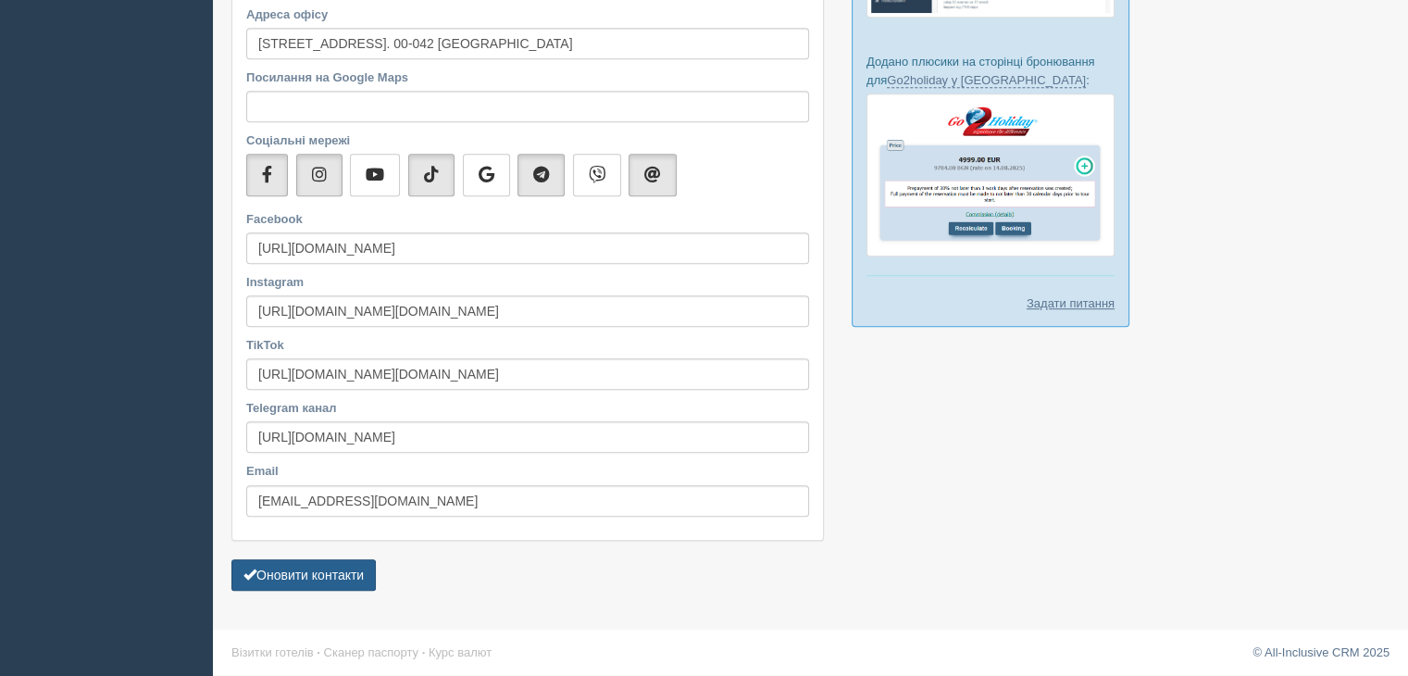 The image size is (1408, 676). I want to click on a: Візитки готелів, so click(272, 652).